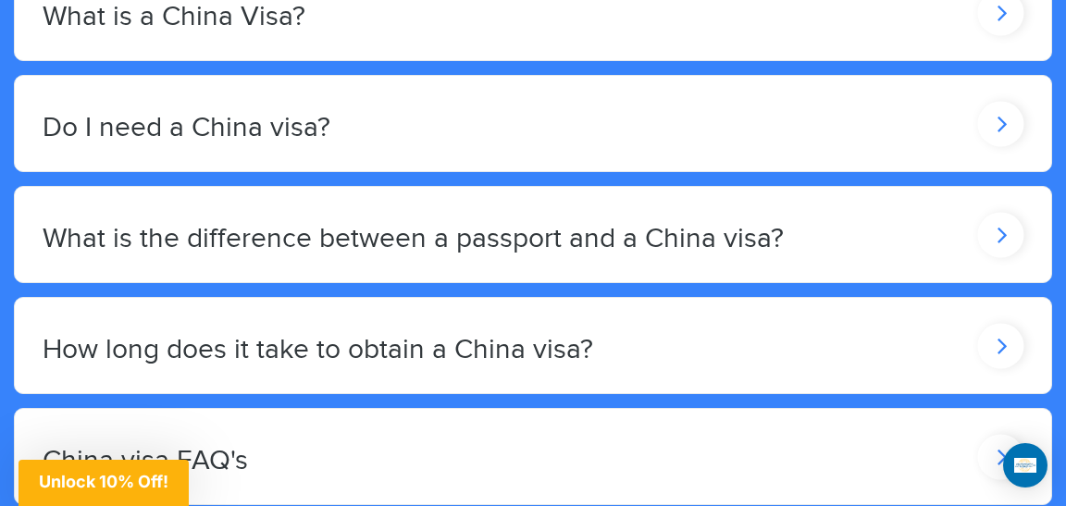 The height and width of the screenshot is (506, 1066). I want to click on h2: China visa FAQ's, so click(145, 461).